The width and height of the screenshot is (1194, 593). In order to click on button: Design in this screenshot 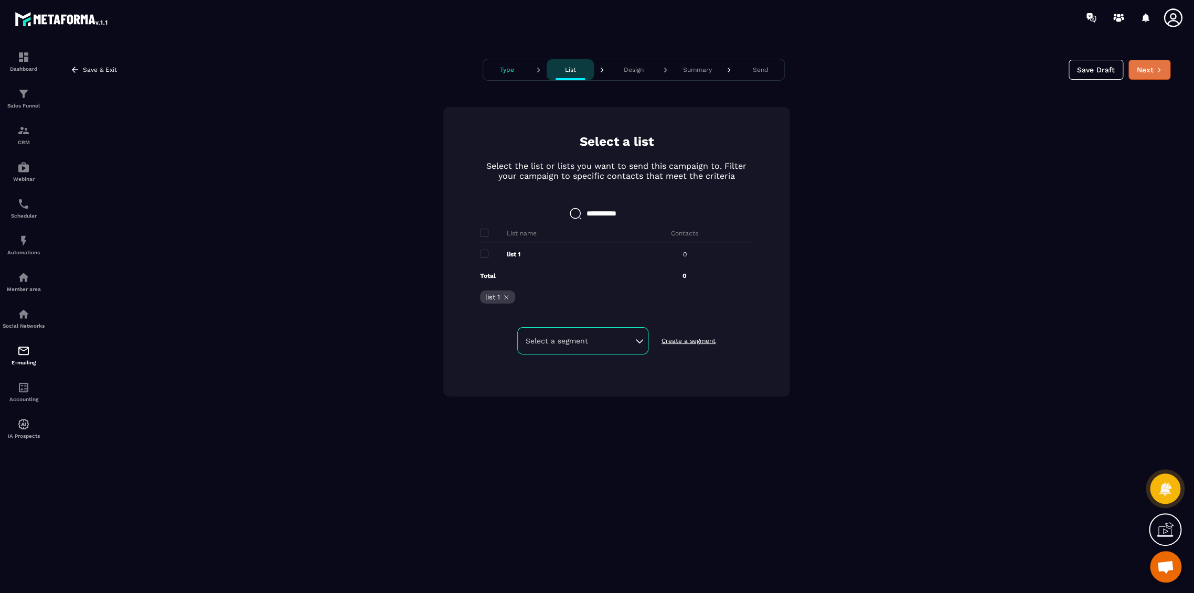, I will do `click(634, 70)`.